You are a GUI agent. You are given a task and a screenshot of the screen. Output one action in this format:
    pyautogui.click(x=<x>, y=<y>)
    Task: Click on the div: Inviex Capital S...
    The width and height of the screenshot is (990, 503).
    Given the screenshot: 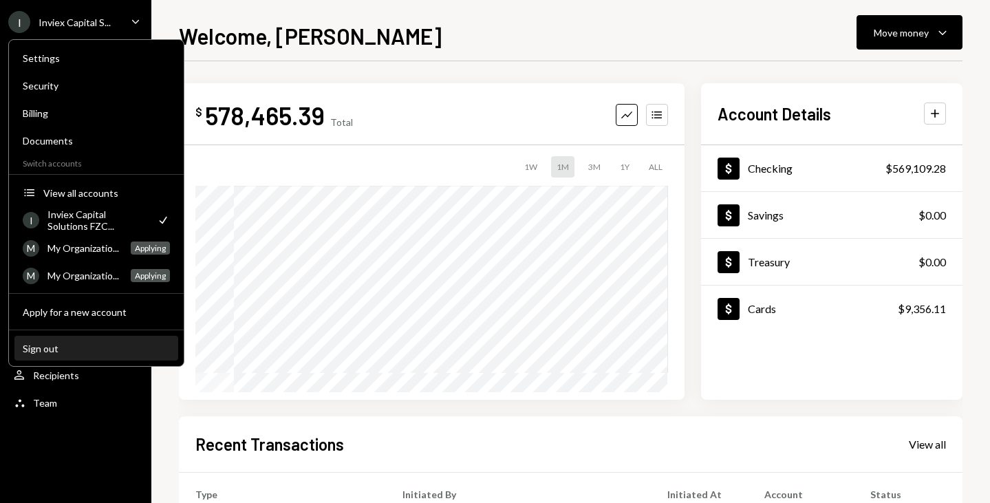 What is the action you would take?
    pyautogui.click(x=74, y=22)
    